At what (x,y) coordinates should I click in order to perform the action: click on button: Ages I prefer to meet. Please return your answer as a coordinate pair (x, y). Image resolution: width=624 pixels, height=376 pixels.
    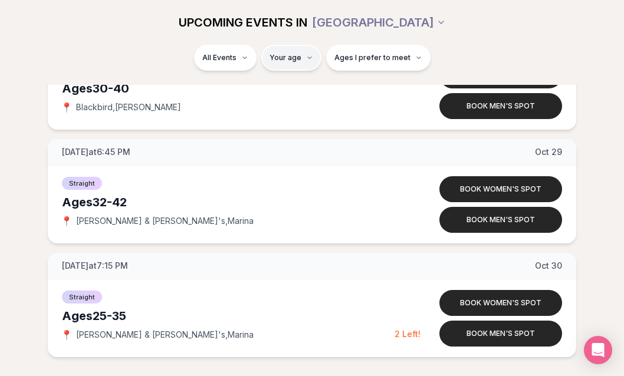
    Looking at the image, I should click on (378, 58).